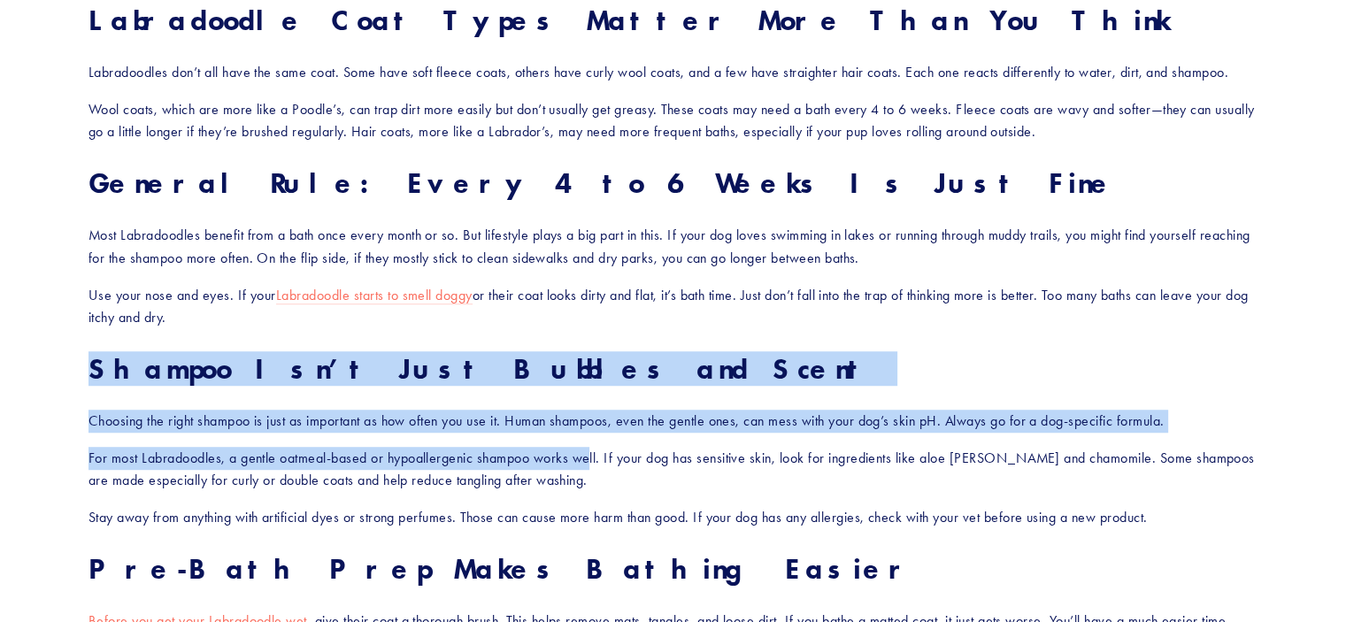 The height and width of the screenshot is (622, 1346). Describe the element at coordinates (673, 246) in the screenshot. I see `p: Most Labradoodles benefit from a bath once every month or so. But lifestyle plays a big part in t...` at that location.